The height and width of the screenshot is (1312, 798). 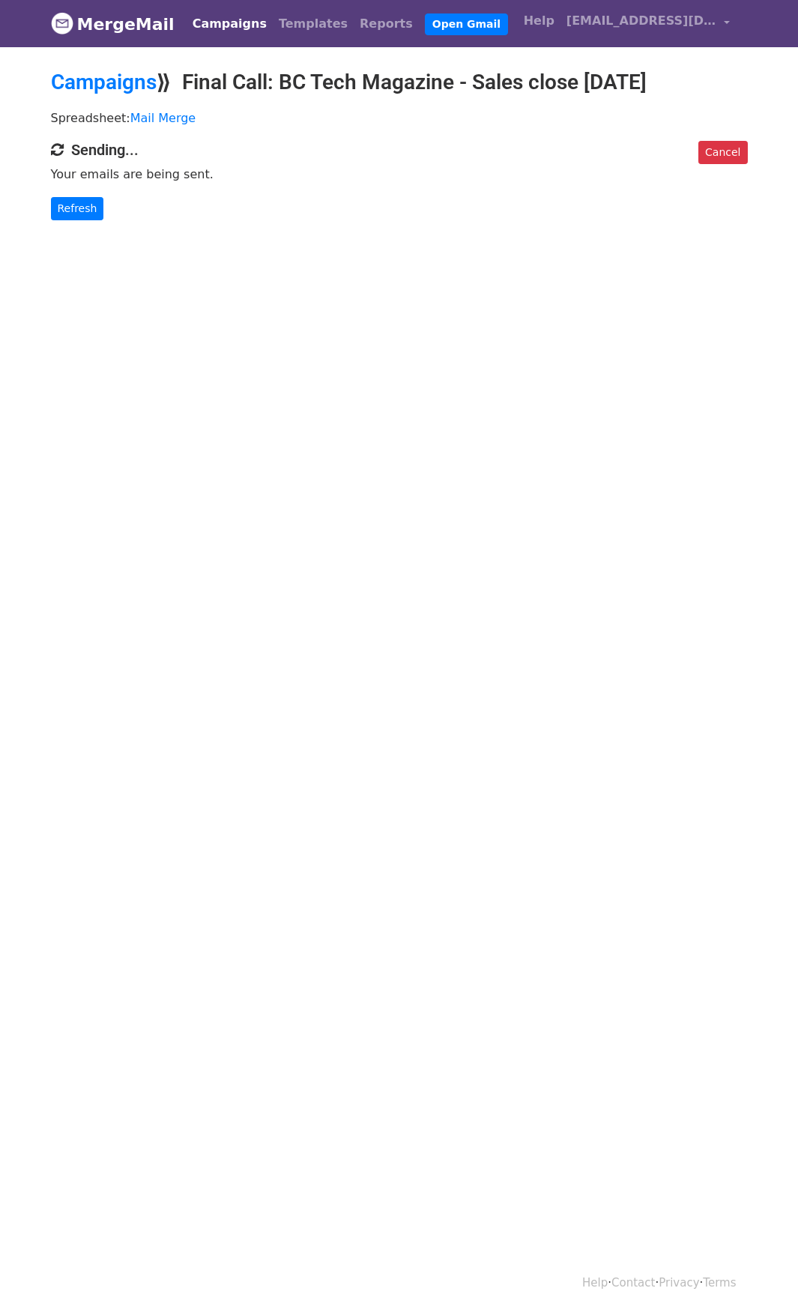 I want to click on a: Refresh, so click(x=77, y=208).